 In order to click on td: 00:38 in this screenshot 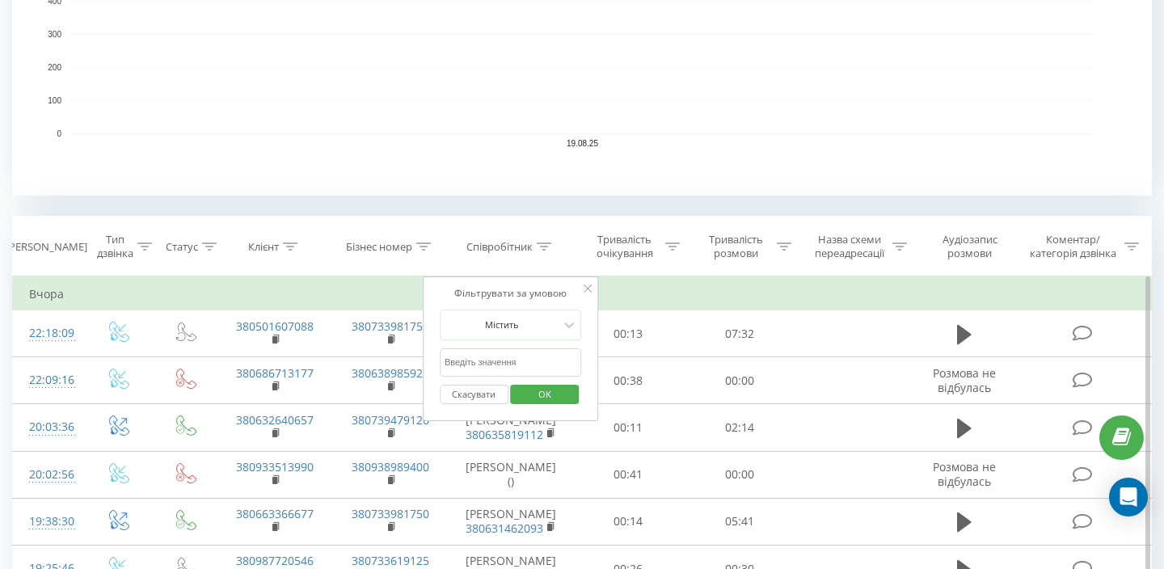, I will do `click(629, 381)`.